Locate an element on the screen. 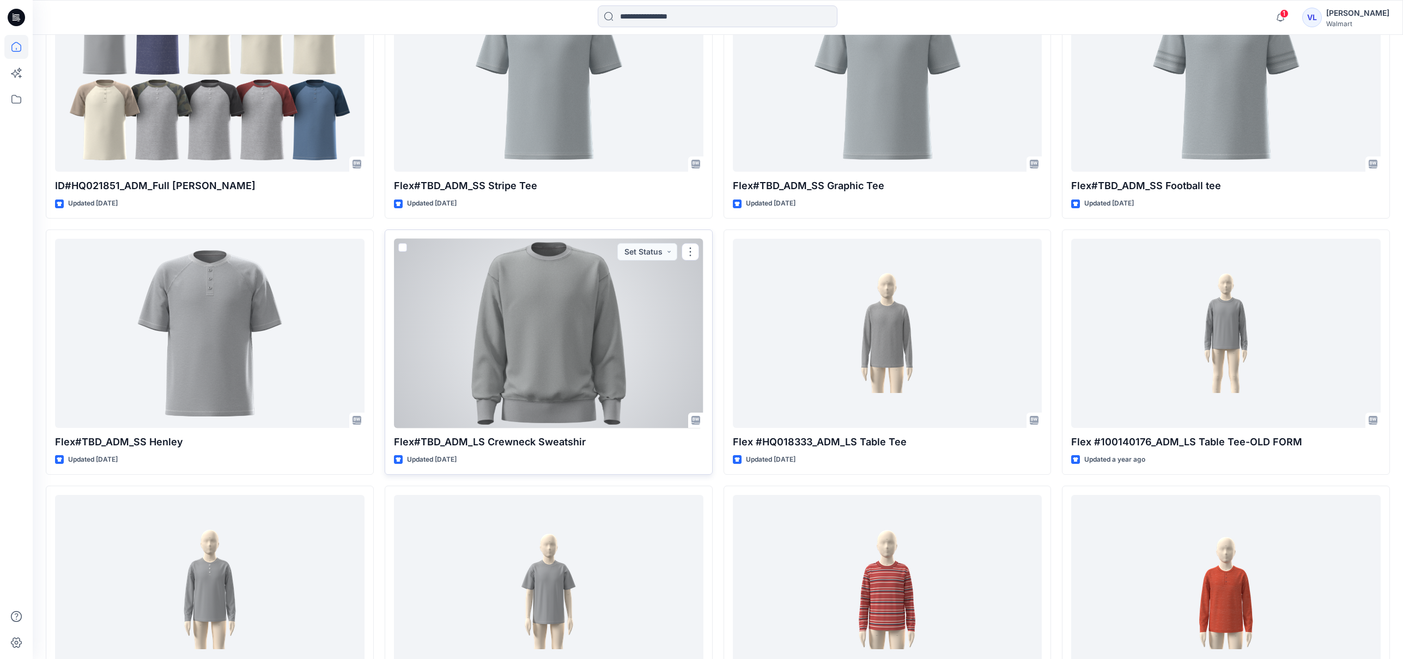 The image size is (1403, 659). a: Flex #HQ018333_ADM_LS Table Tee is located at coordinates (888, 333).